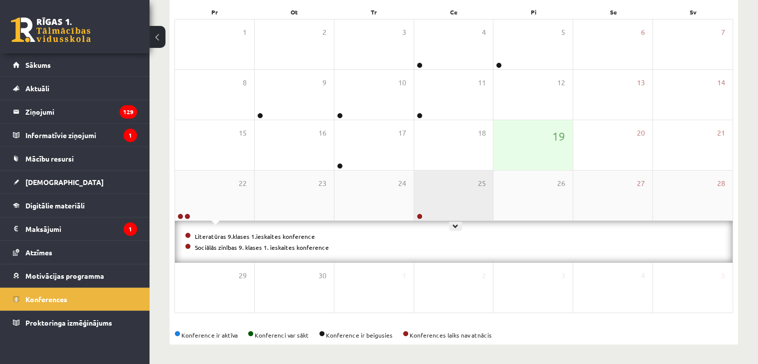  Describe the element at coordinates (723, 32) in the screenshot. I see `span: 7` at that location.